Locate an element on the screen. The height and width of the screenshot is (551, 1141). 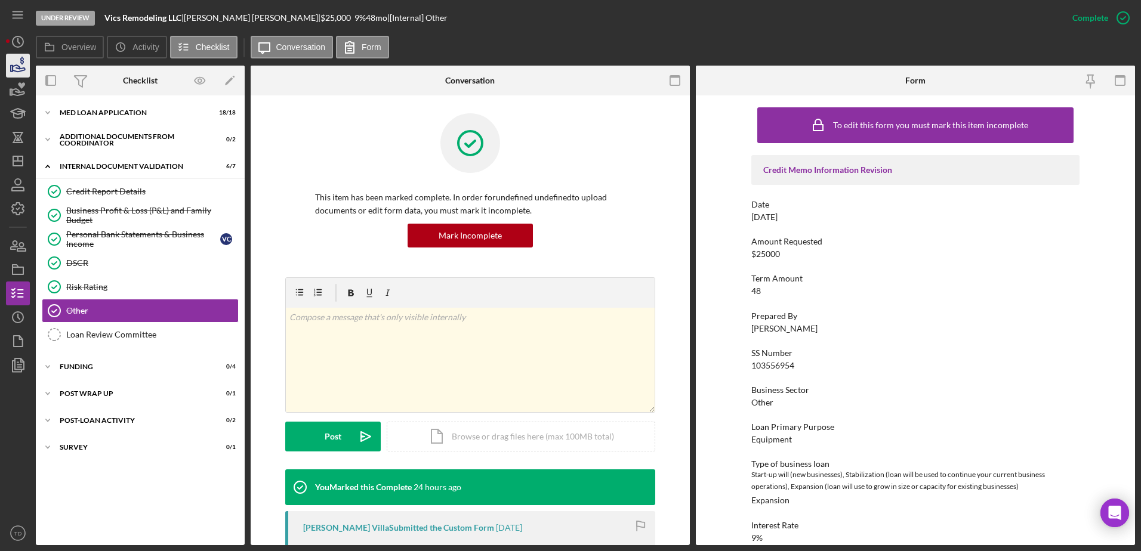
div: Complete is located at coordinates (1090, 18).